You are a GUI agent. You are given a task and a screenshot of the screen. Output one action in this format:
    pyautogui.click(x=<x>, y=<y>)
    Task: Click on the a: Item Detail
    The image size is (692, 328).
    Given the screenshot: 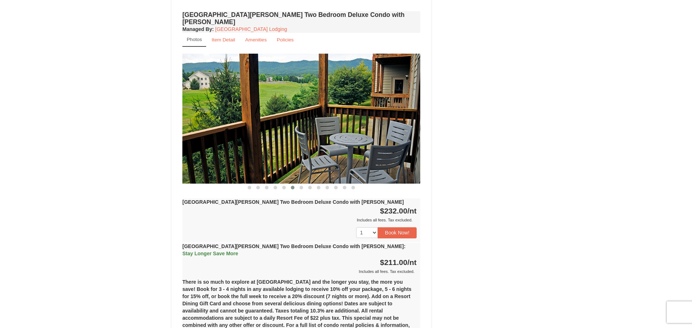 What is the action you would take?
    pyautogui.click(x=223, y=40)
    